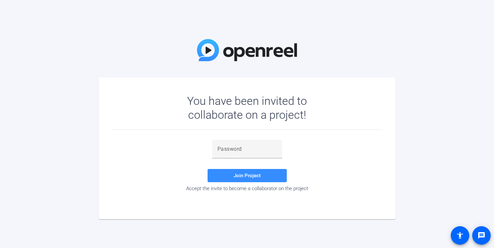  I want to click on div: You have been invited to collaborate on a project!, so click(247, 108).